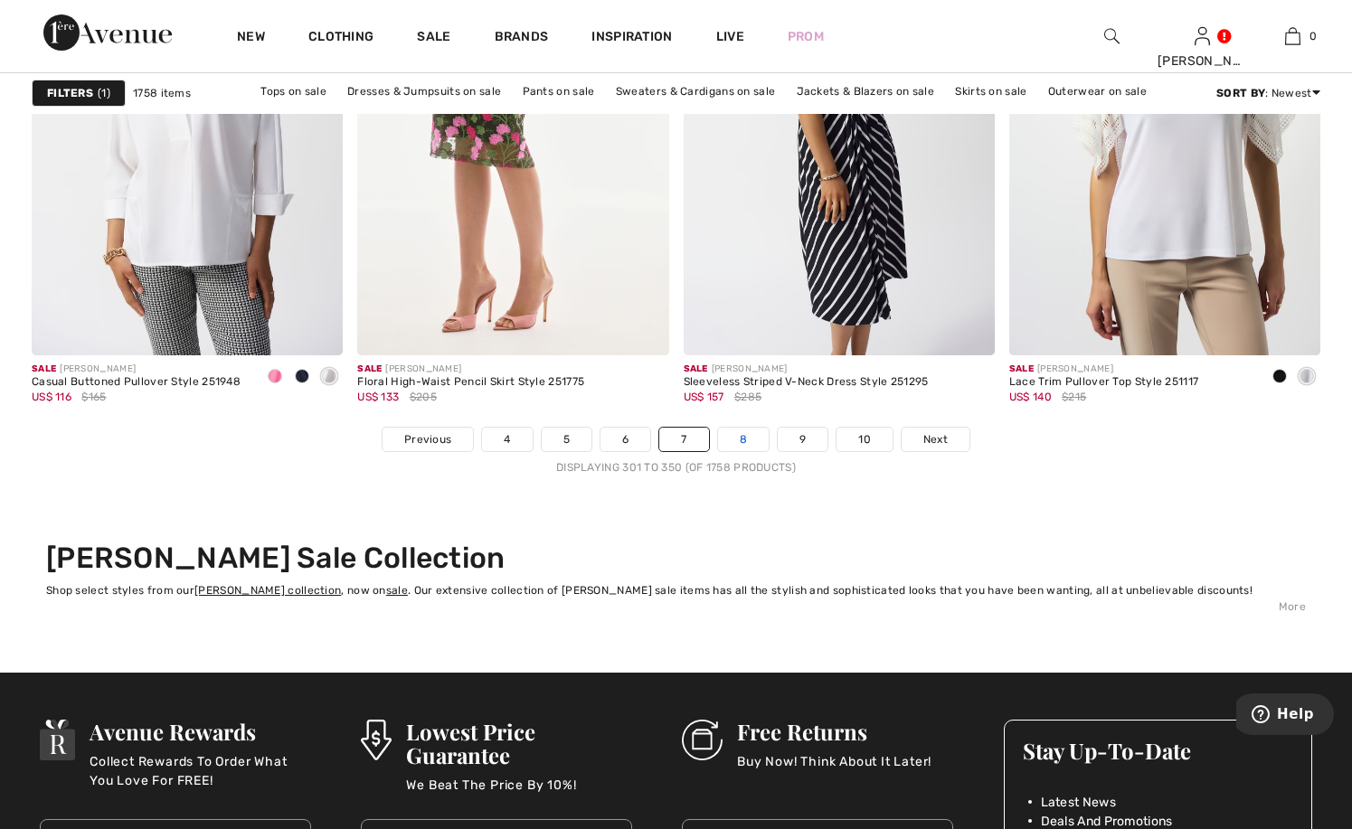 This screenshot has width=1352, height=829. Describe the element at coordinates (1097, 91) in the screenshot. I see `a: Outerwear on sale` at that location.